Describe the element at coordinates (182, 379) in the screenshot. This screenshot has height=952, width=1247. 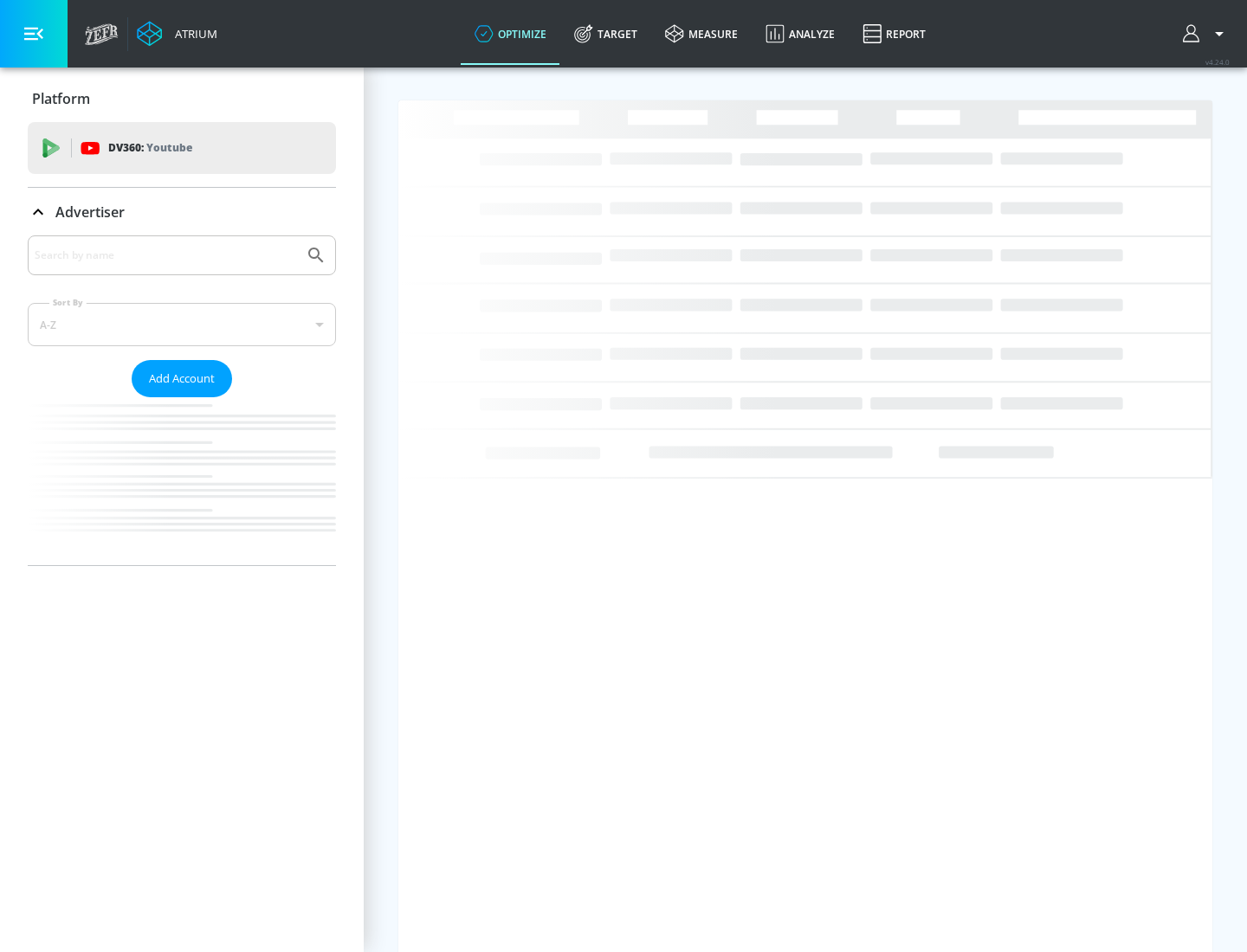
I see `span: Add Account` at that location.